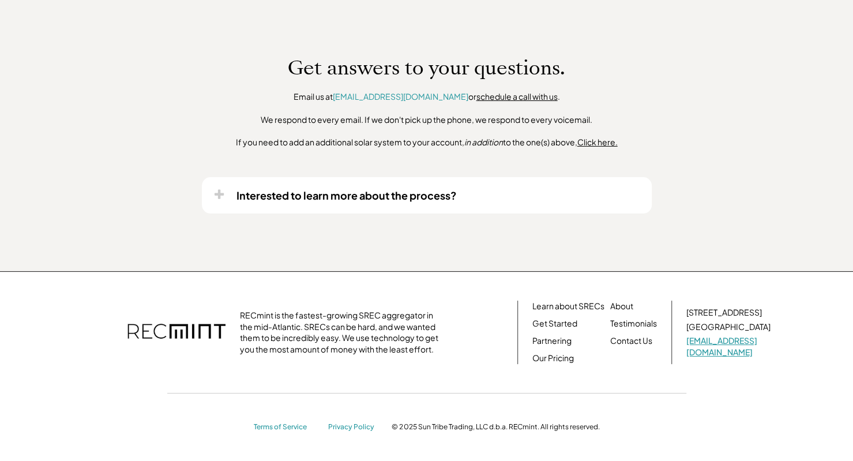 Image resolution: width=853 pixels, height=461 pixels. Describe the element at coordinates (517, 96) in the screenshot. I see `a: schedule a call with us` at that location.